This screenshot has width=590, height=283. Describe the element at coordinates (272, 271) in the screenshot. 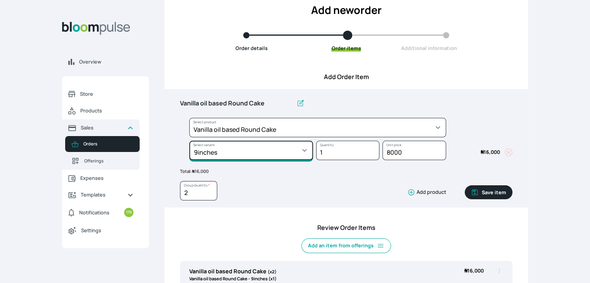

I see `span: (x2)` at that location.